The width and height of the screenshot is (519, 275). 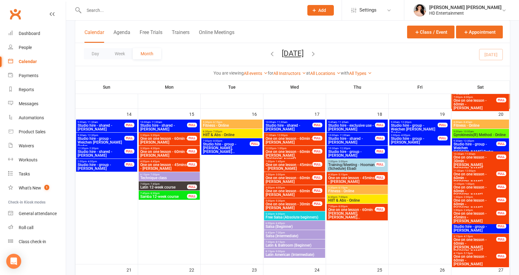 What do you see at coordinates (37, 104) in the screenshot?
I see `a: Messages` at bounding box center [37, 104].